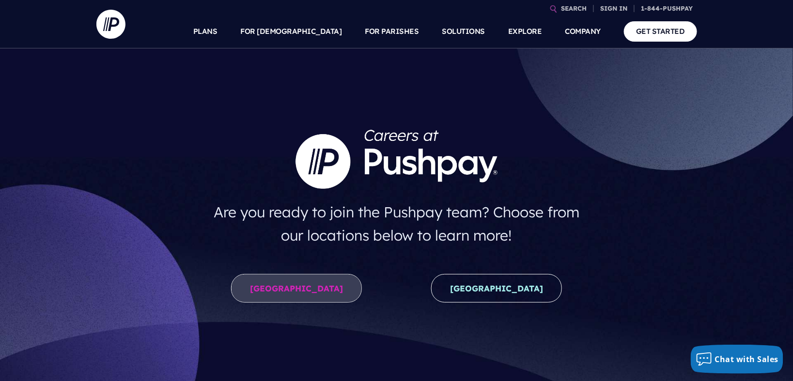 This screenshot has height=381, width=793. I want to click on button: Chat with Sales, so click(737, 359).